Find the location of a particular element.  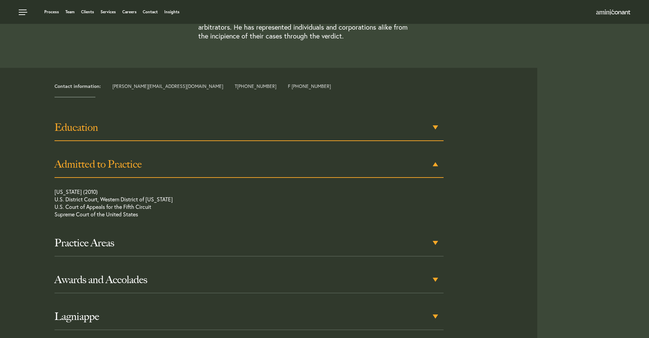

a: Clients is located at coordinates (88, 12).